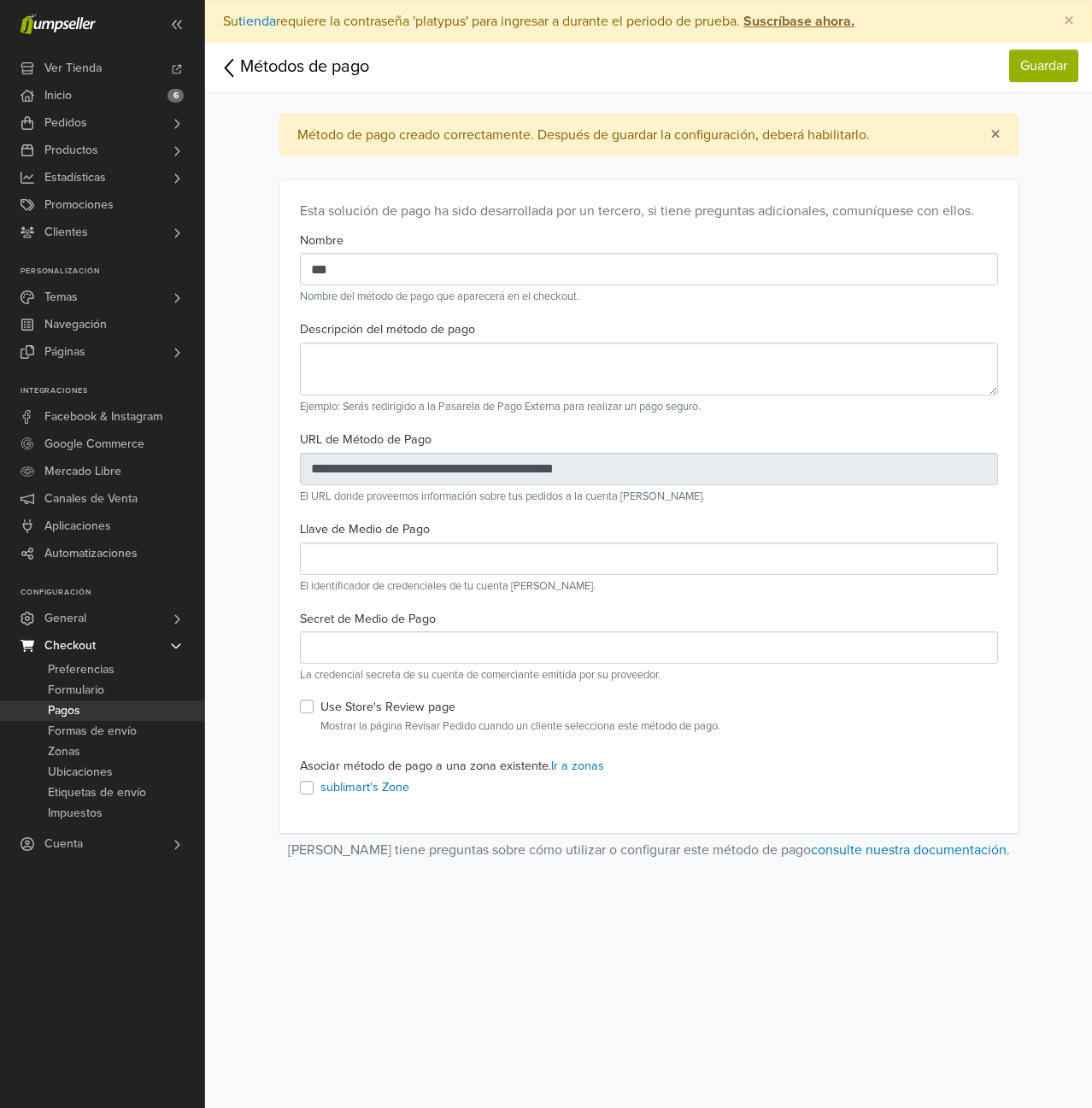 The image size is (1092, 1108). I want to click on span: Estadísticas, so click(76, 178).